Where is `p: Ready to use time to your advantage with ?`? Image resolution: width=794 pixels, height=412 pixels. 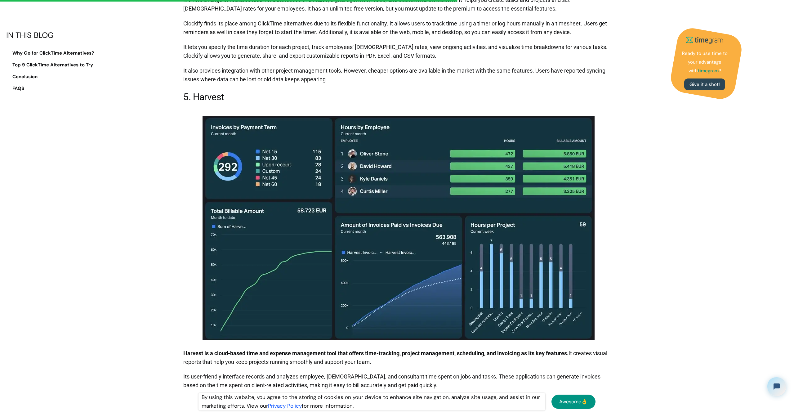 p: Ready to use time to your advantage with ? is located at coordinates (704, 62).